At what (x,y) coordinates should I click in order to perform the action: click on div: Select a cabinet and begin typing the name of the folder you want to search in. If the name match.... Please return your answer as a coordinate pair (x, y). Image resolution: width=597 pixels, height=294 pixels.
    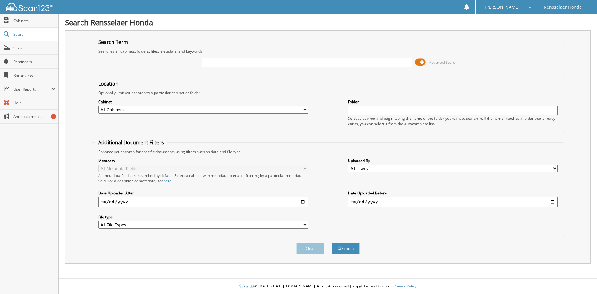
    Looking at the image, I should click on (453, 121).